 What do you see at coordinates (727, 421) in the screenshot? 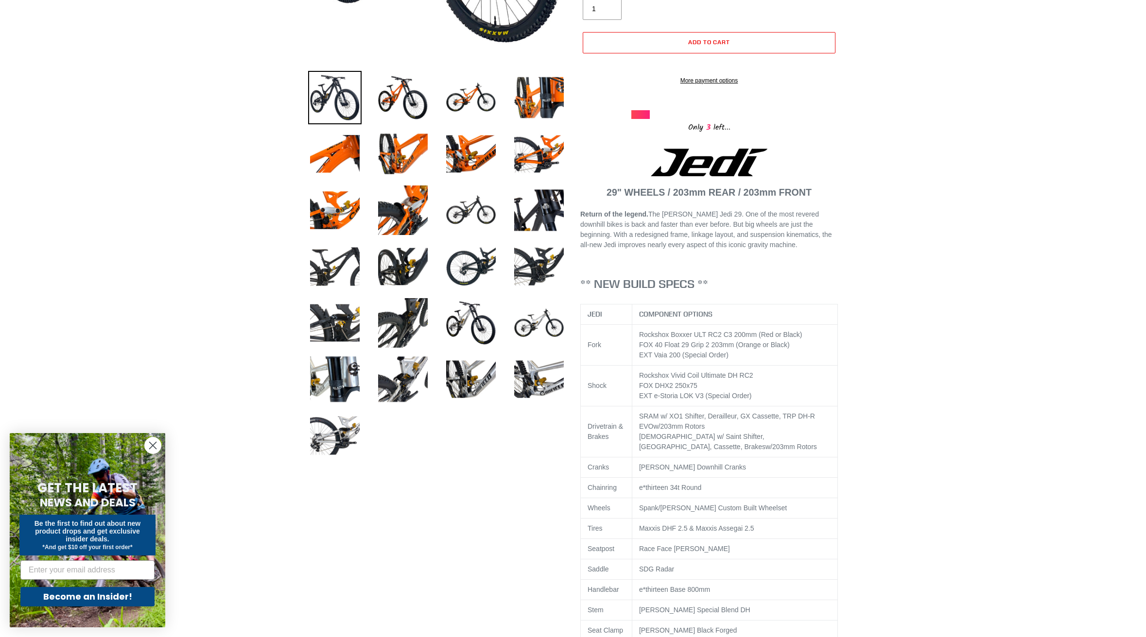
I see `span: TRP DH-R EVO` at bounding box center [727, 421].